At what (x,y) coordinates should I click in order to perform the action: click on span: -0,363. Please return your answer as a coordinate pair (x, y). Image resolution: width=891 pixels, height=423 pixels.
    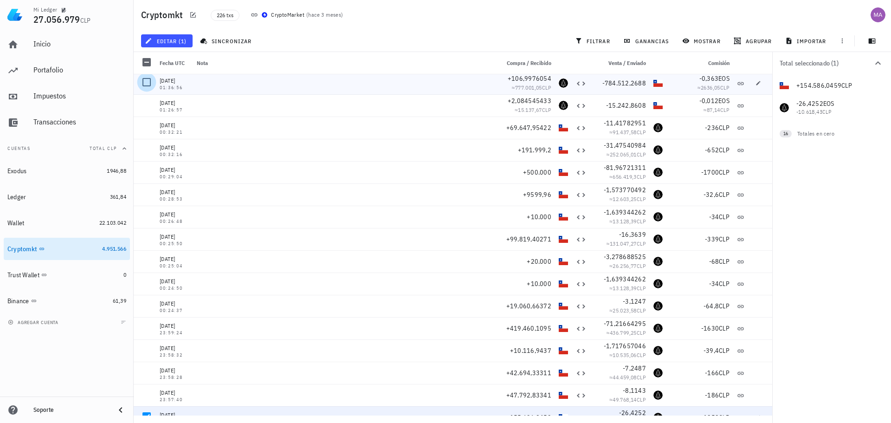
    Looking at the image, I should click on (709, 78).